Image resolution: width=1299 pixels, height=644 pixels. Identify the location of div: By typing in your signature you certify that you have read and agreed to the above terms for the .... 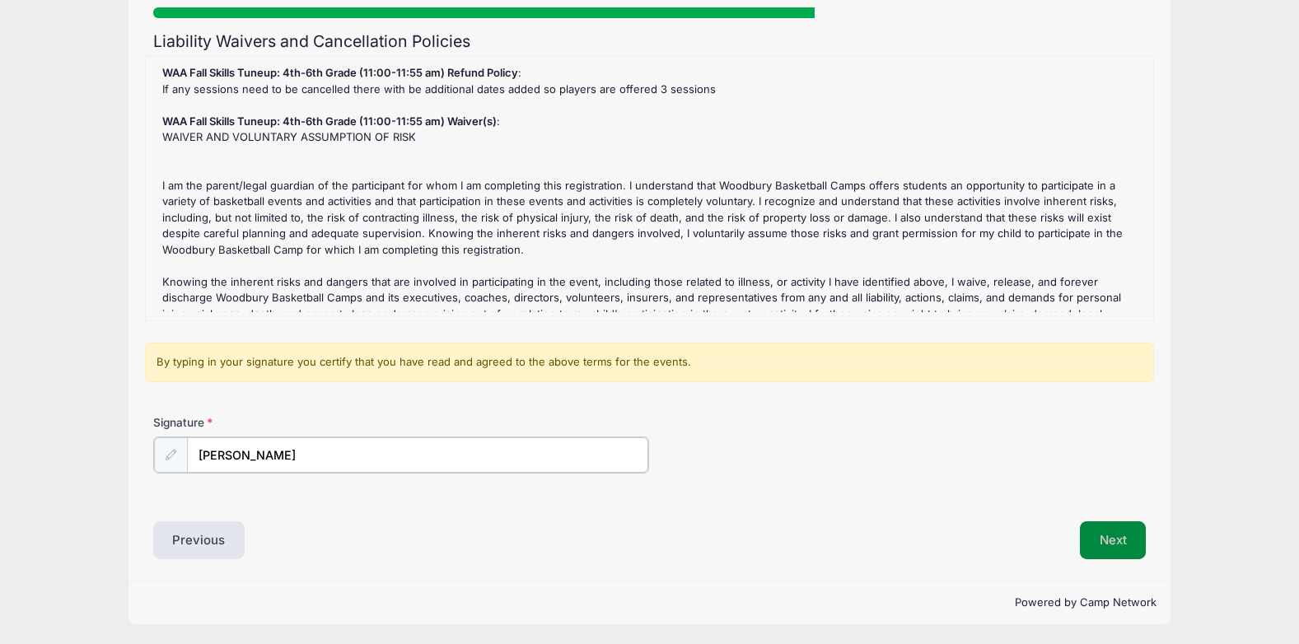
(649, 362).